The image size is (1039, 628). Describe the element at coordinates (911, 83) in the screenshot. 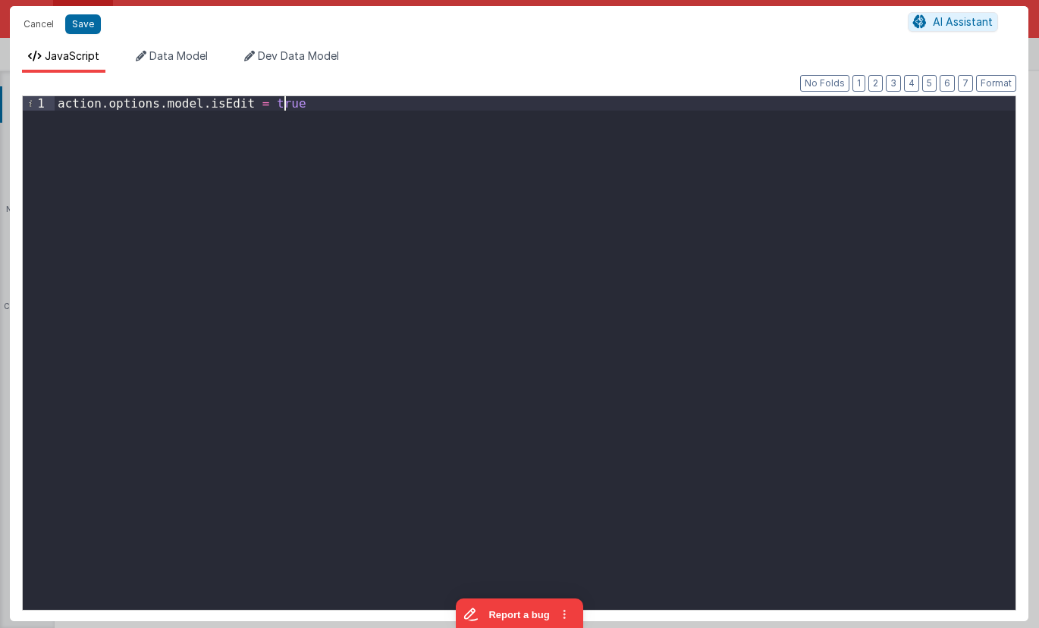

I see `button: 4` at that location.